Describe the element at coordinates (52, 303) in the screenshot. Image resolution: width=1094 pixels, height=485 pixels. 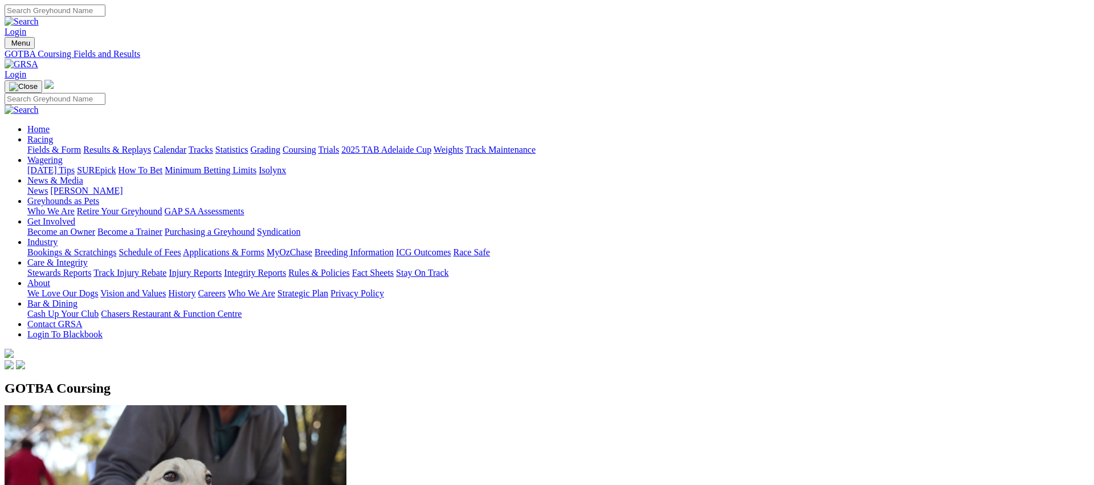
I see `a: Bar & Dining` at that location.